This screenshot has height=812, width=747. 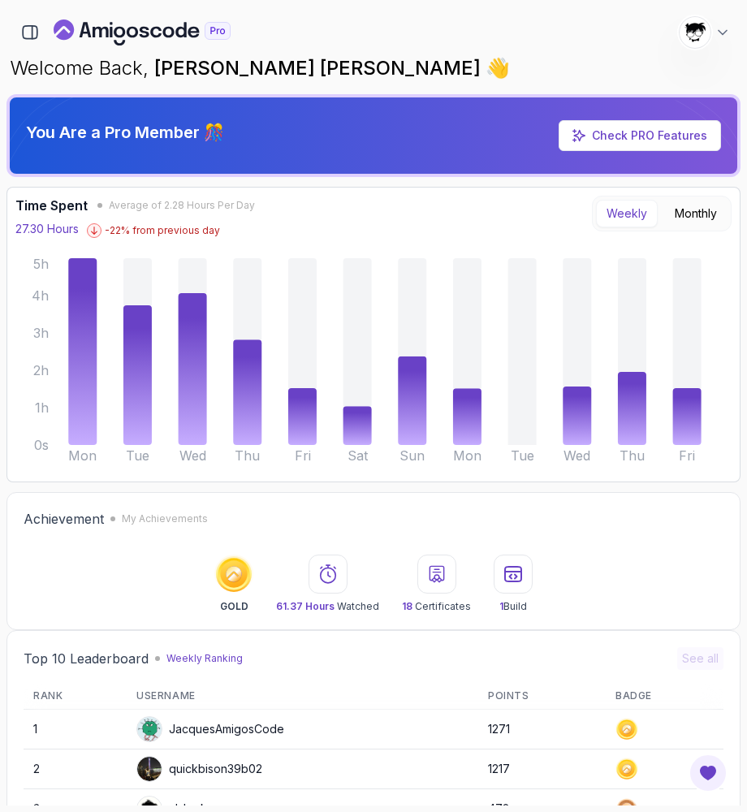 What do you see at coordinates (125, 132) in the screenshot?
I see `p: You Are a Pro Member 🎊` at bounding box center [125, 132].